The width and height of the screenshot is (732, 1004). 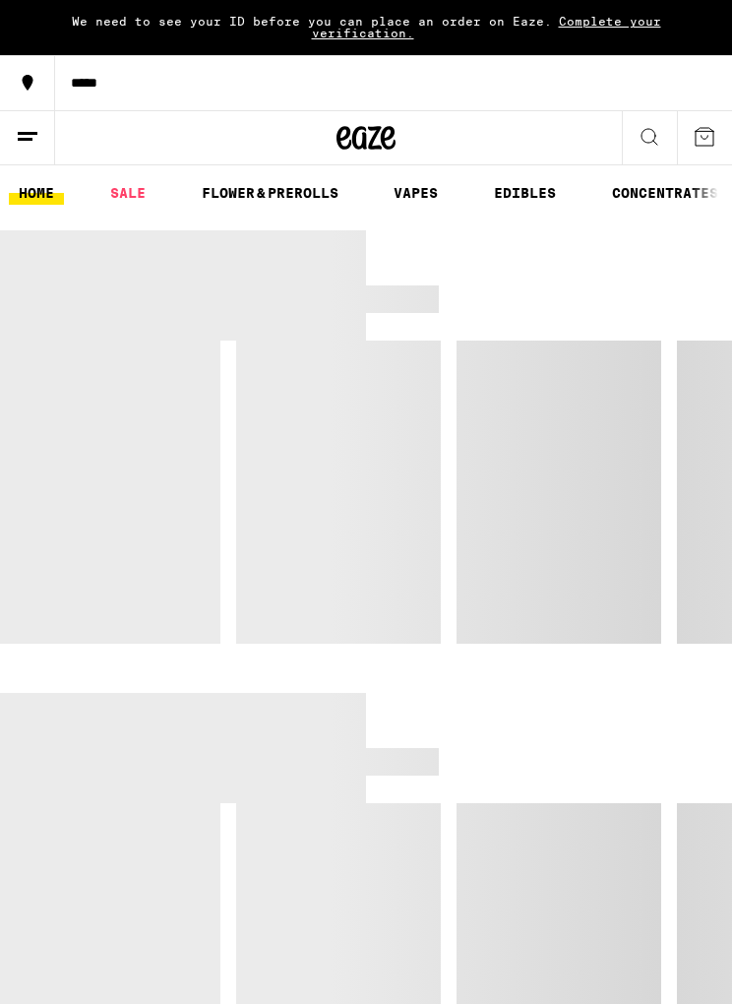 I want to click on a: EDIBLES, so click(x=525, y=193).